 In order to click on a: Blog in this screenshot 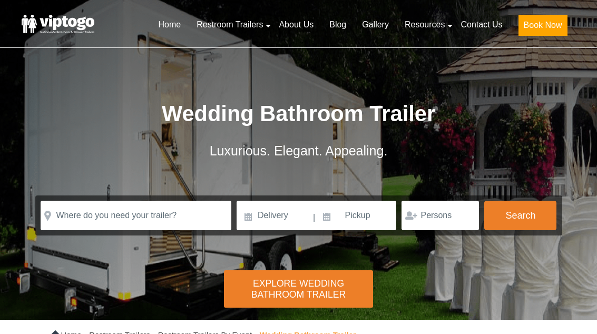, I will do `click(338, 25)`.